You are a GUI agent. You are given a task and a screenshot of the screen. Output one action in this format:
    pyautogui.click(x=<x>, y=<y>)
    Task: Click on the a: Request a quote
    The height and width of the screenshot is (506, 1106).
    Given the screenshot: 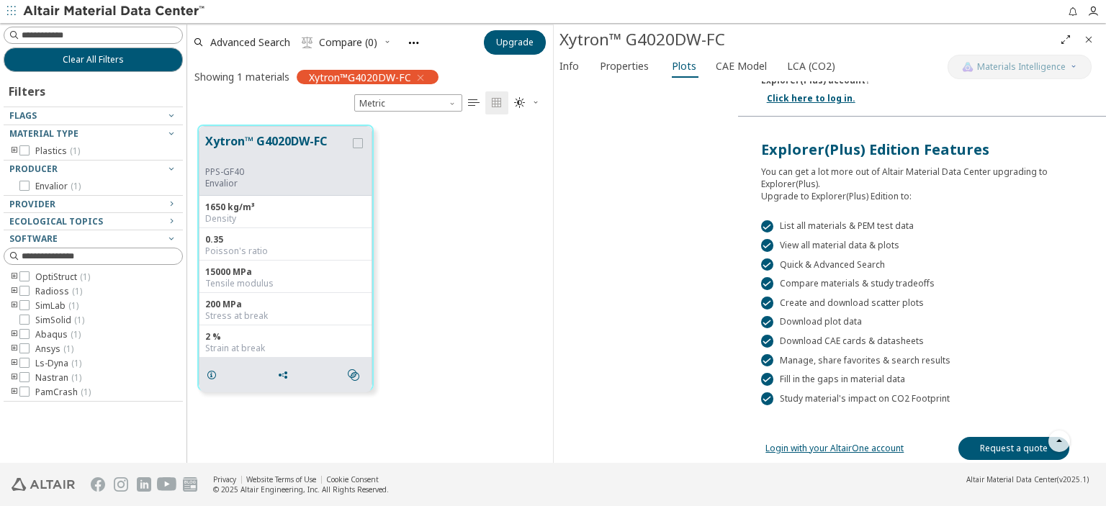 What is the action you would take?
    pyautogui.click(x=1014, y=449)
    